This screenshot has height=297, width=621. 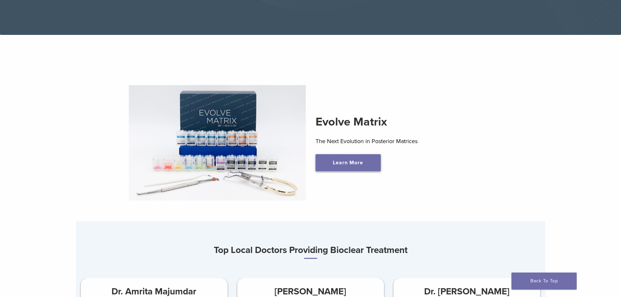 What do you see at coordinates (404, 141) in the screenshot?
I see `p: The Next Evolution in Posterior Matrices` at bounding box center [404, 141].